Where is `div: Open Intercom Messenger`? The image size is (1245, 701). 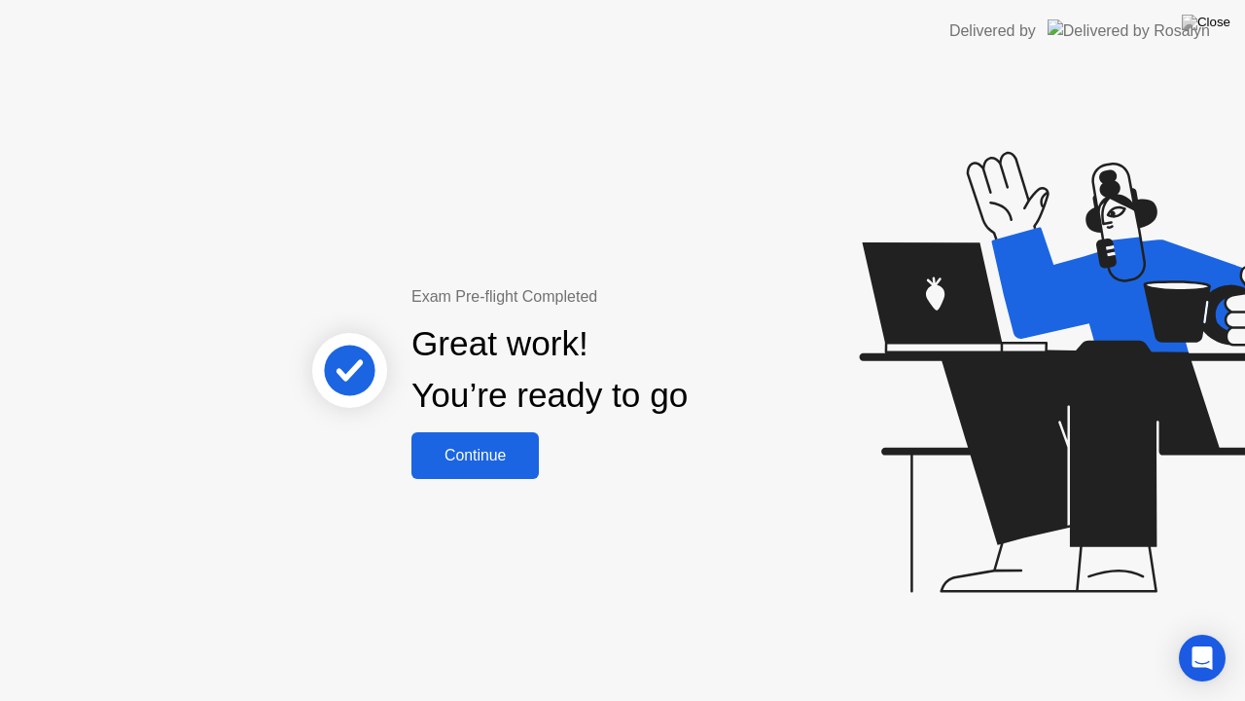
div: Open Intercom Messenger is located at coordinates (1203, 658).